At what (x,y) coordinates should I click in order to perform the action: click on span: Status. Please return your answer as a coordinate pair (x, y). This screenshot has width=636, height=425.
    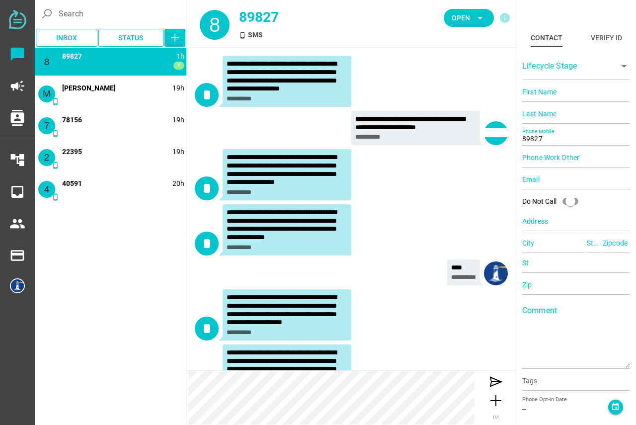
    Looking at the image, I should click on (131, 38).